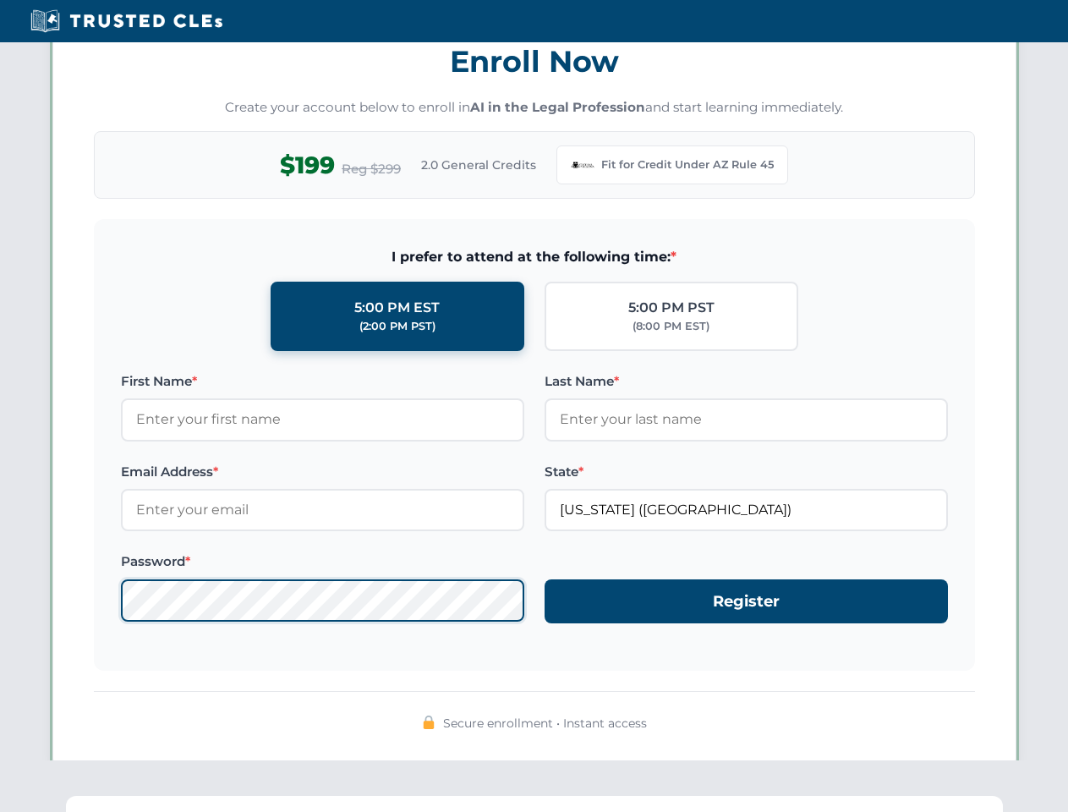 This screenshot has height=812, width=1068. What do you see at coordinates (322, 381) in the screenshot?
I see `label: First Name` at bounding box center [322, 381].